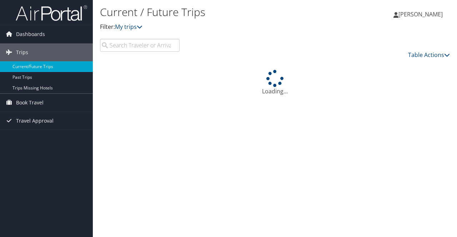  Describe the element at coordinates (216, 12) in the screenshot. I see `h1: Current / Future Trips` at that location.